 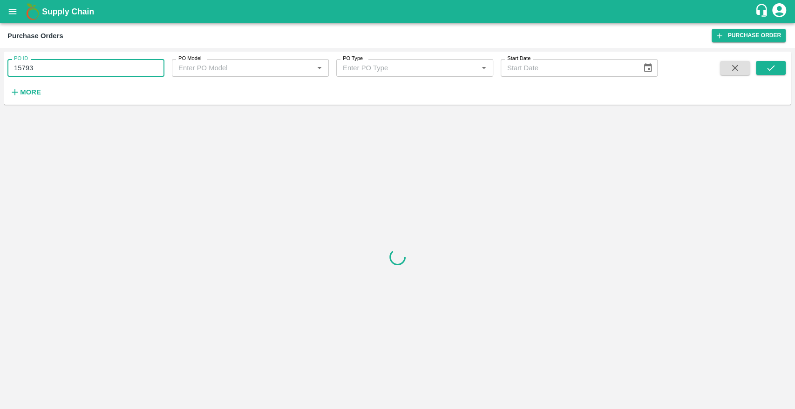 What do you see at coordinates (748, 35) in the screenshot?
I see `a: Purchase Order` at bounding box center [748, 35].